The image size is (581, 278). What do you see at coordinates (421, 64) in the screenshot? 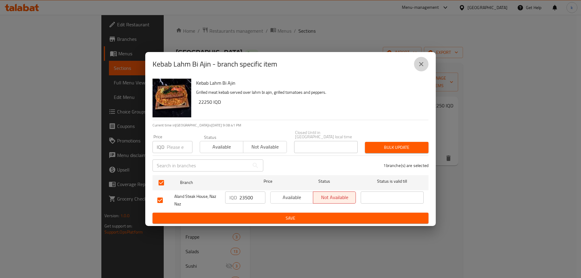
I see `button: close` at bounding box center [421, 64].